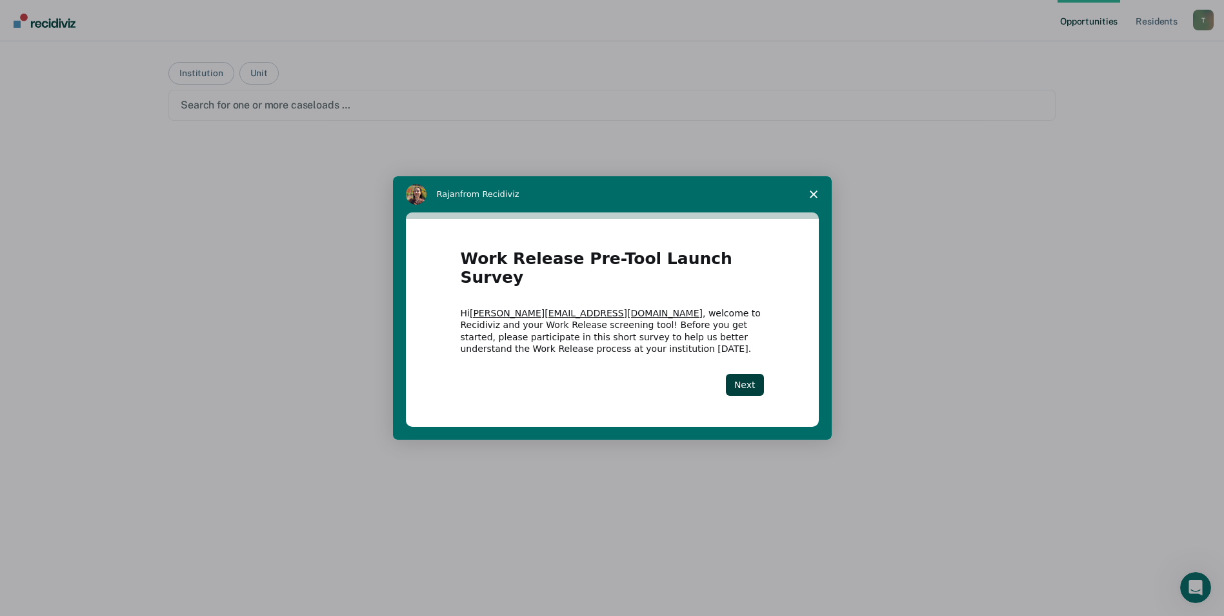 Image resolution: width=1224 pixels, height=616 pixels. What do you see at coordinates (745, 385) in the screenshot?
I see `button: Next` at bounding box center [745, 385].